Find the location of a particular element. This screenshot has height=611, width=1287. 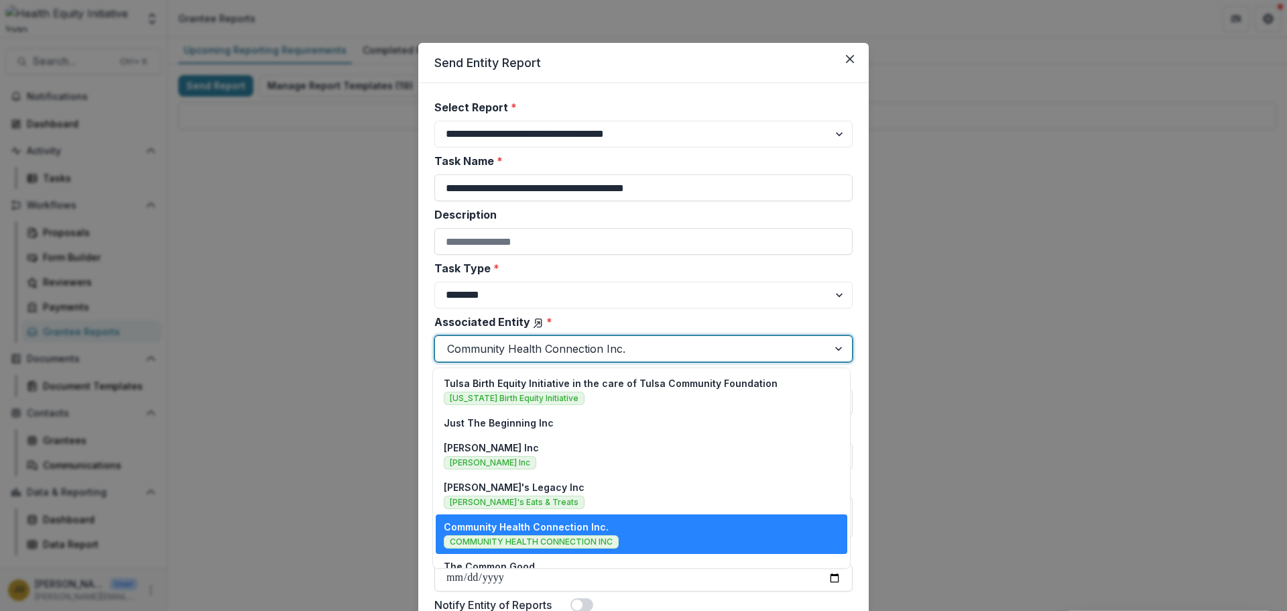

p: Just The Beginning Inc is located at coordinates (499, 422).